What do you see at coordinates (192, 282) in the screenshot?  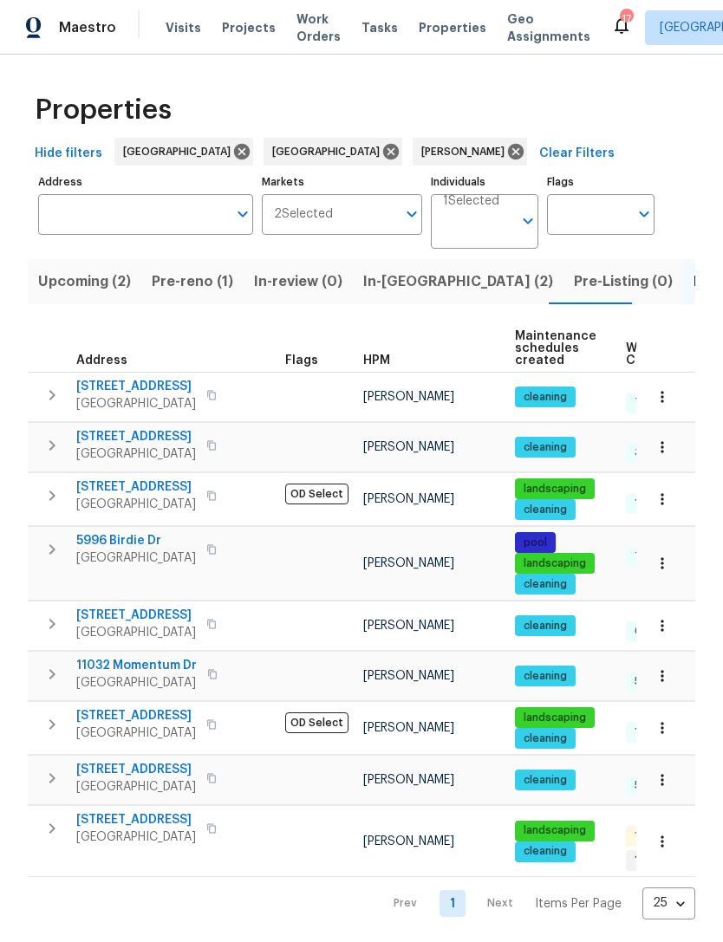 I see `span: Pre-reno (1)` at bounding box center [192, 282].